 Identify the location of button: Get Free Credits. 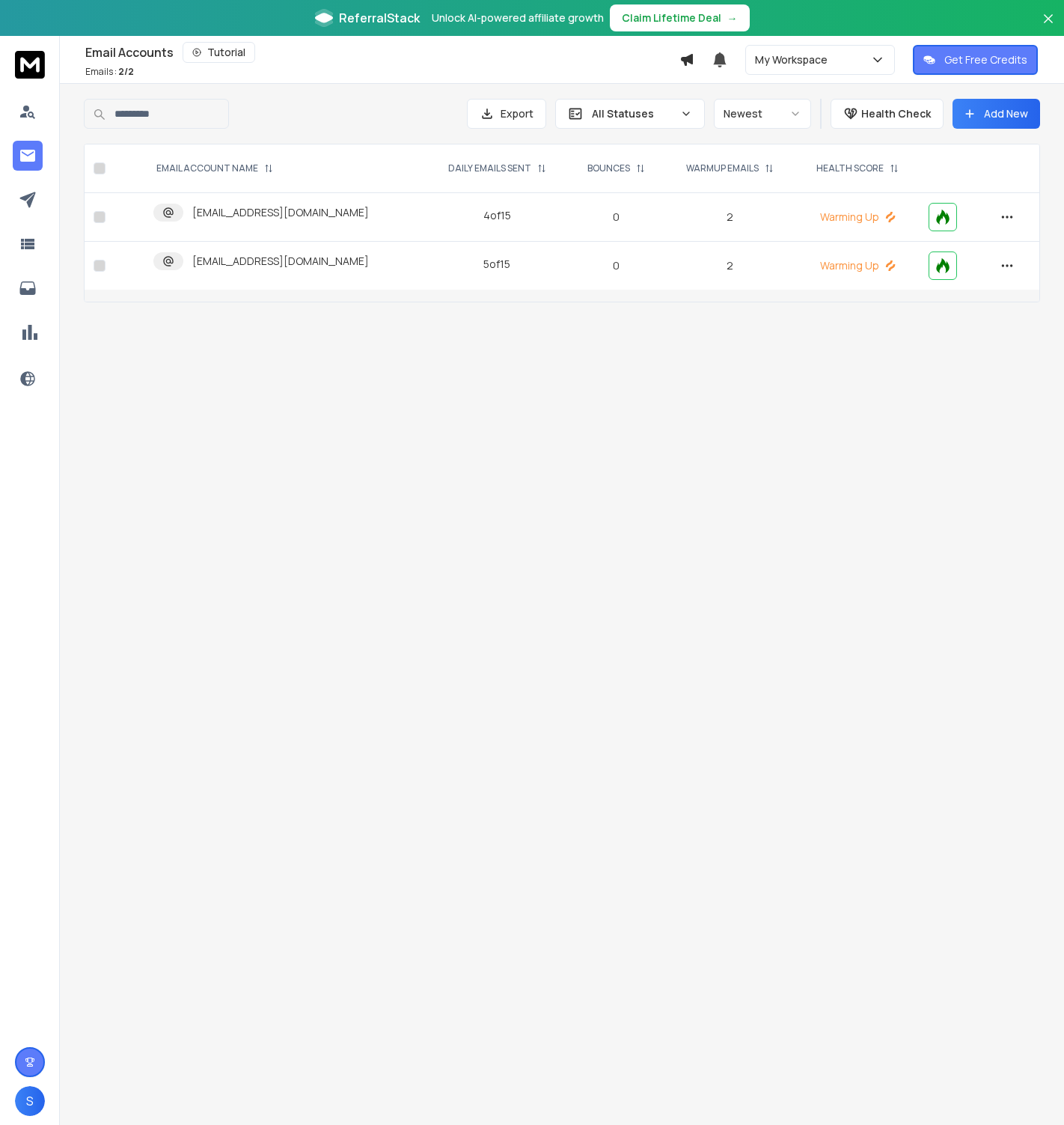
(975, 60).